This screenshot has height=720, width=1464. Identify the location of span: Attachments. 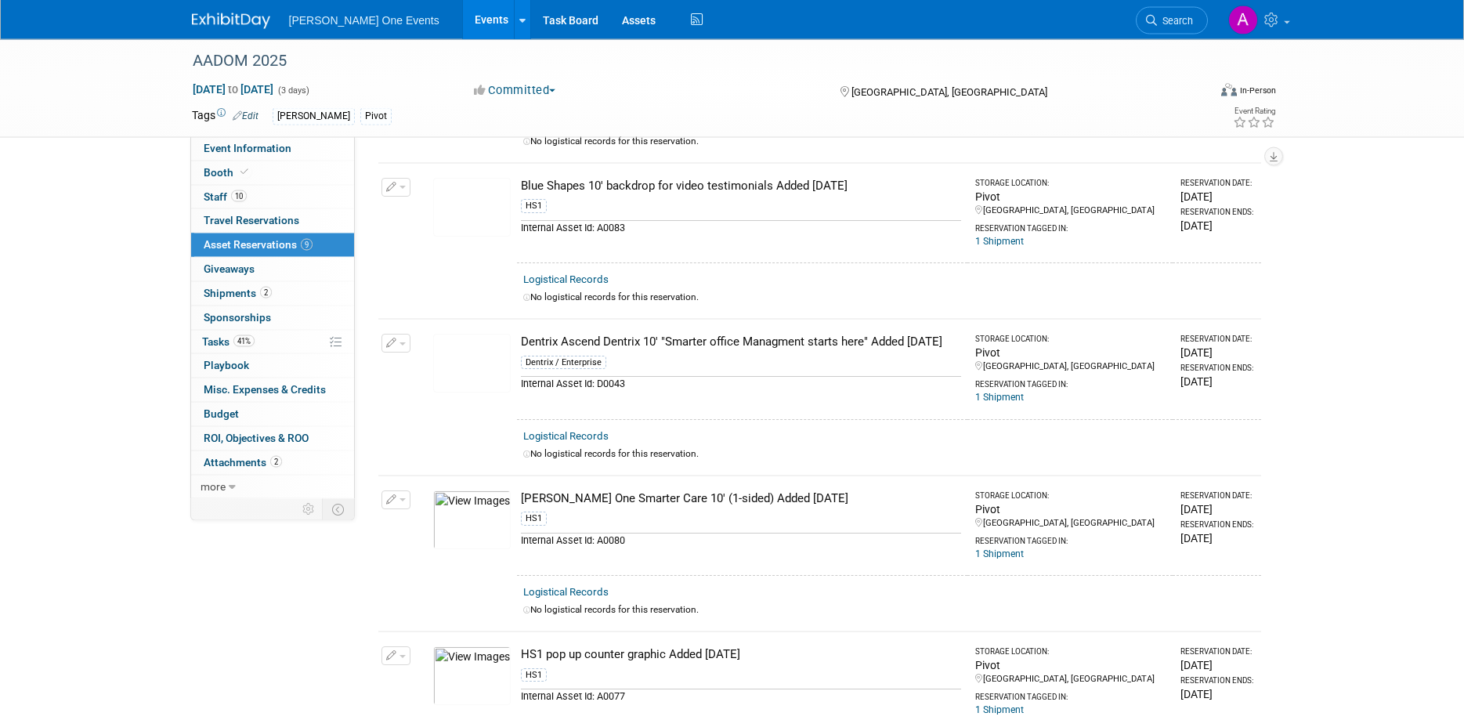
(243, 462).